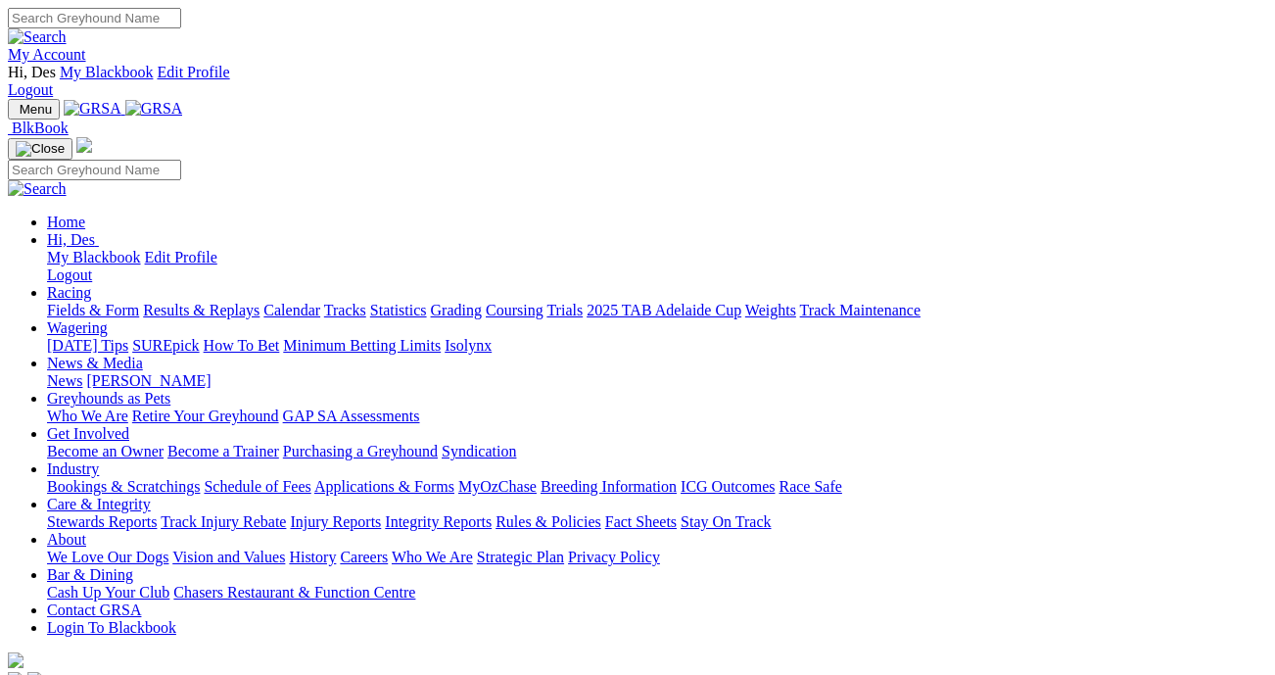 The width and height of the screenshot is (1275, 675). What do you see at coordinates (657, 310) in the screenshot?
I see `div: Racing` at bounding box center [657, 310].